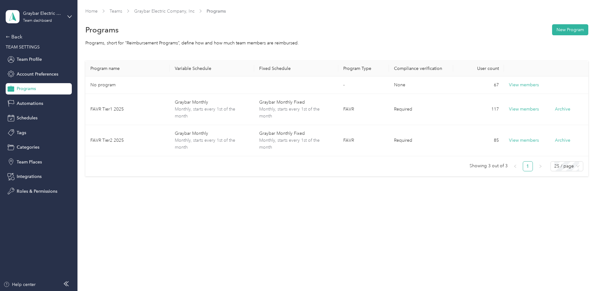 Image resolution: width=599 pixels, height=291 pixels. What do you see at coordinates (566, 166) in the screenshot?
I see `div: Page Size` at bounding box center [566, 166].